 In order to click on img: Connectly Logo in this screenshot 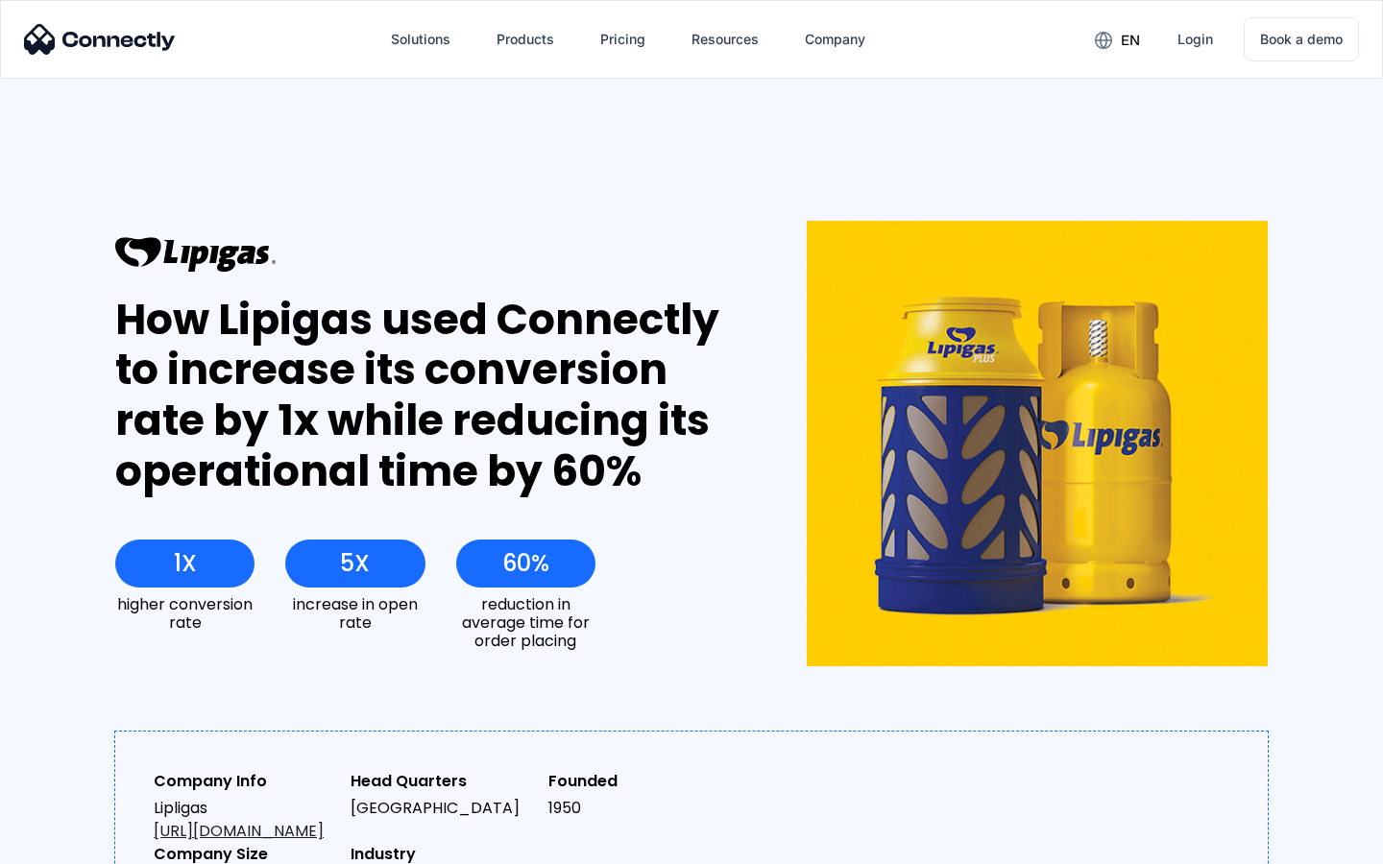, I will do `click(100, 39)`.